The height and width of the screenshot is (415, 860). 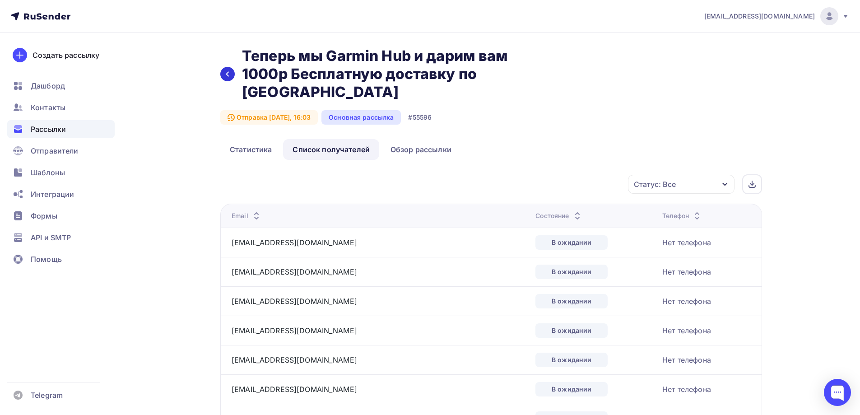 I want to click on a: Список получателей, so click(x=331, y=149).